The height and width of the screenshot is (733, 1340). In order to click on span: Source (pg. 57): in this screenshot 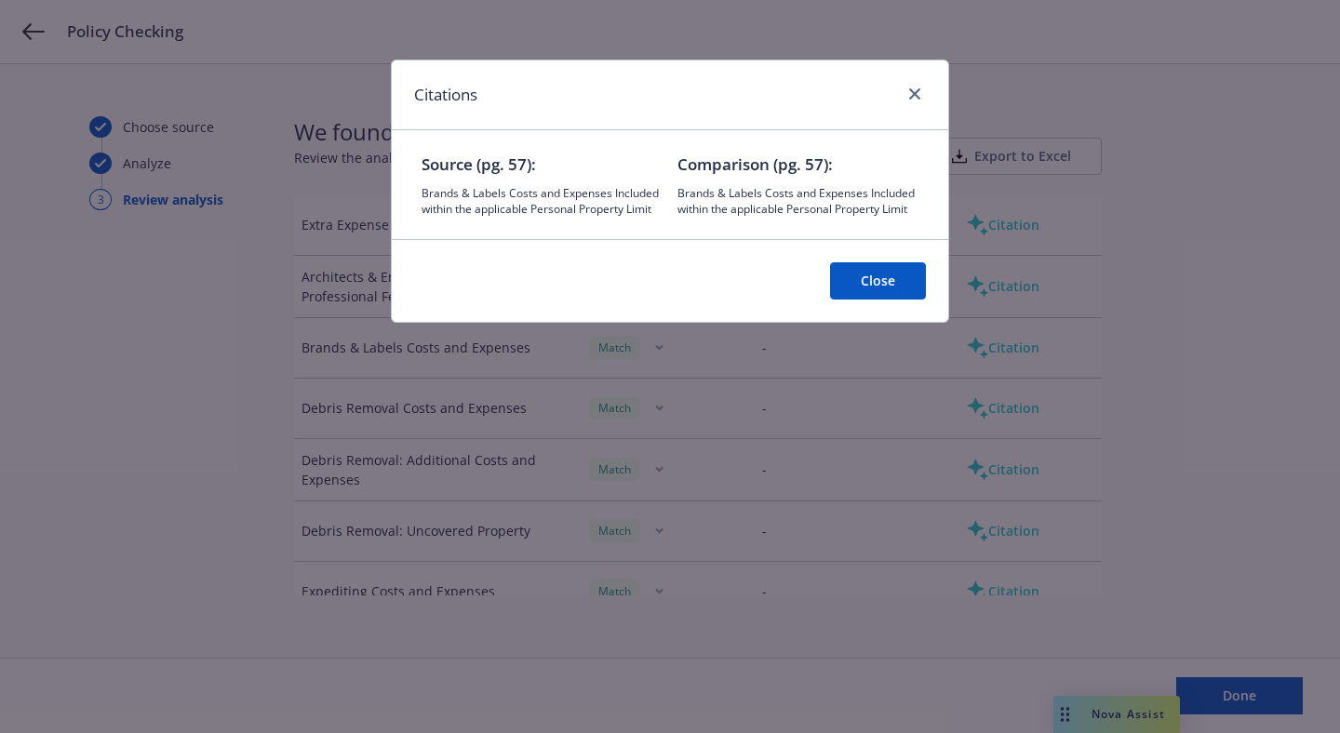, I will do `click(542, 165)`.